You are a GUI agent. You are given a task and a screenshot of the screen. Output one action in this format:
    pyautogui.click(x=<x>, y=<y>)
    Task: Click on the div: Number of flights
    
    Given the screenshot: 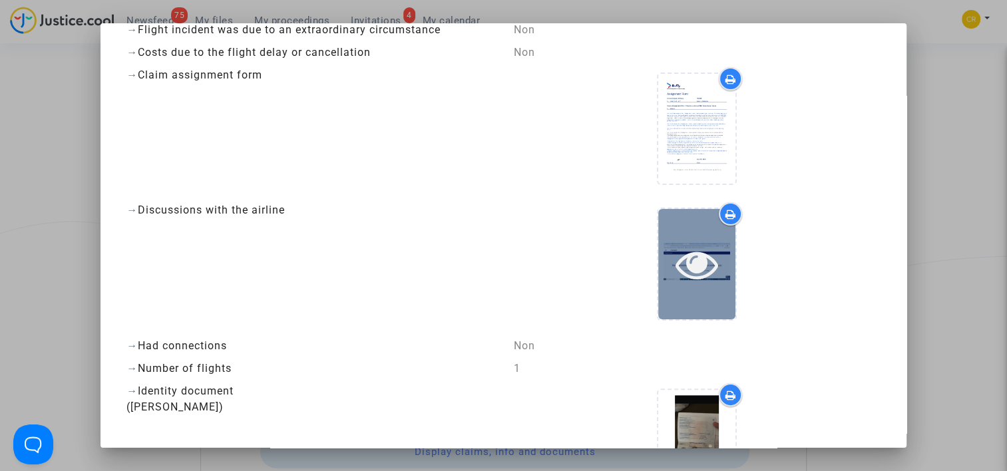 What is the action you would take?
    pyautogui.click(x=310, y=369)
    